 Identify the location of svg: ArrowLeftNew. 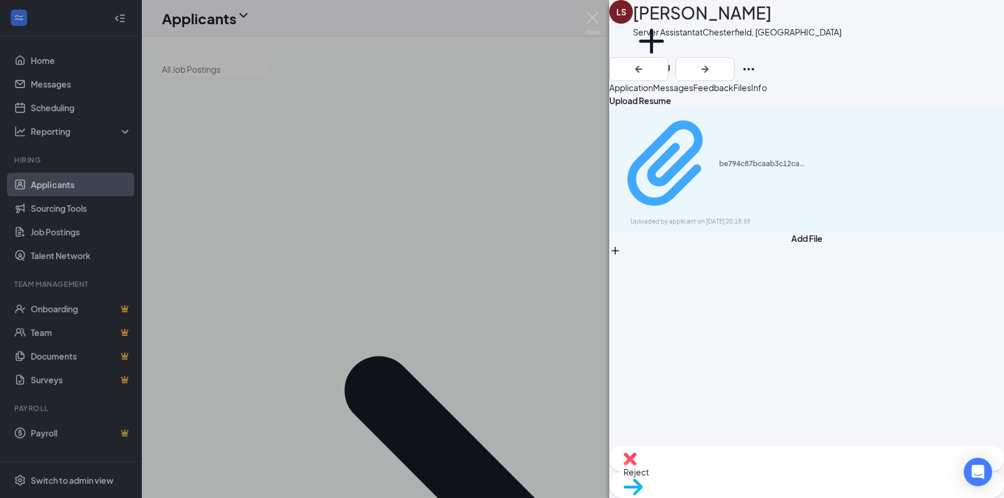
(639, 69).